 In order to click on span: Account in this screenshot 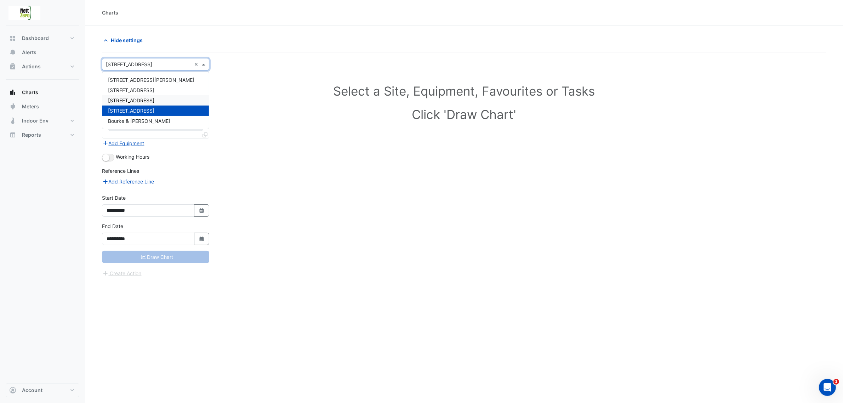, I will do `click(32, 390)`.